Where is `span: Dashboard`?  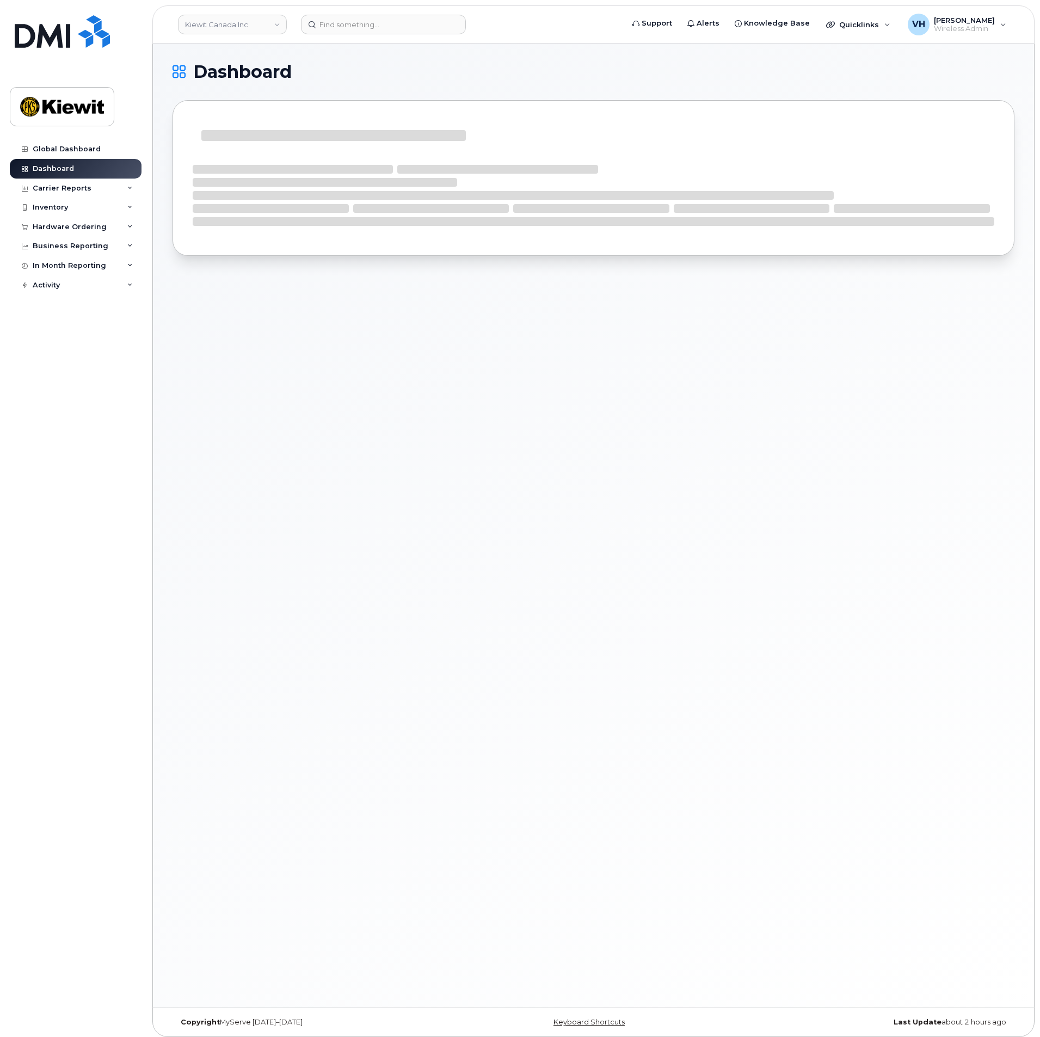
span: Dashboard is located at coordinates (242, 72).